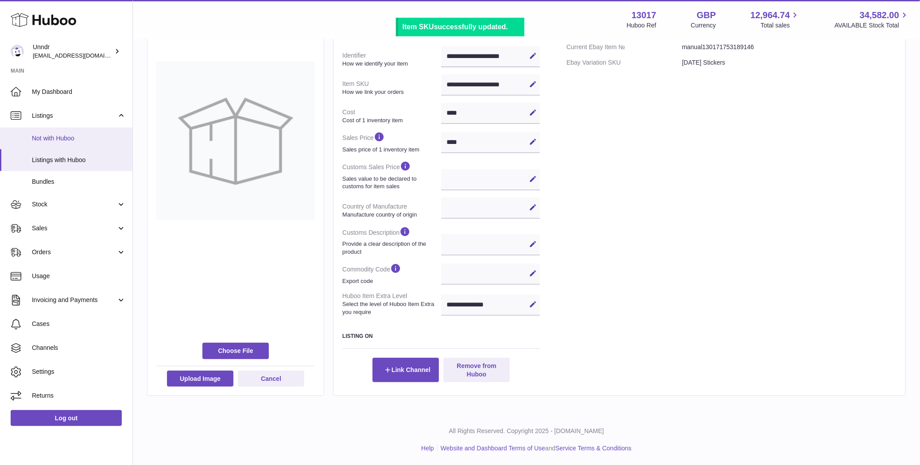 Image resolution: width=920 pixels, height=465 pixels. I want to click on dt: Sales Price, so click(391, 142).